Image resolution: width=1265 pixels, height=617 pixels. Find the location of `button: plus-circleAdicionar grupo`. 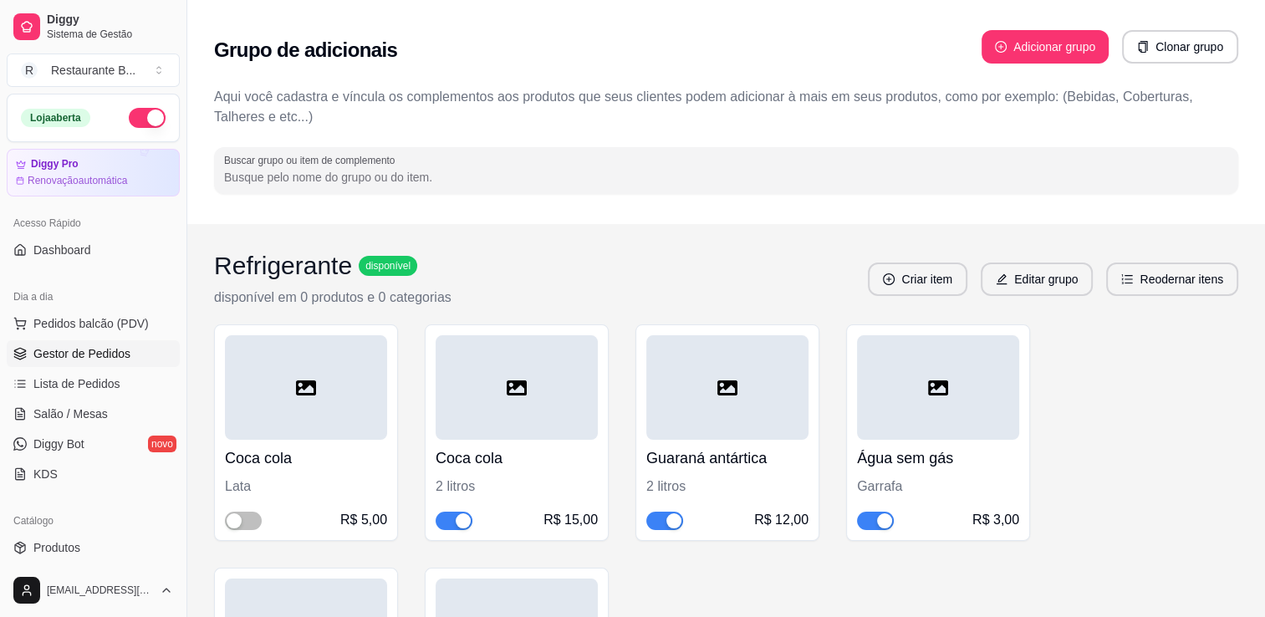

button: plus-circleAdicionar grupo is located at coordinates (1045, 47).